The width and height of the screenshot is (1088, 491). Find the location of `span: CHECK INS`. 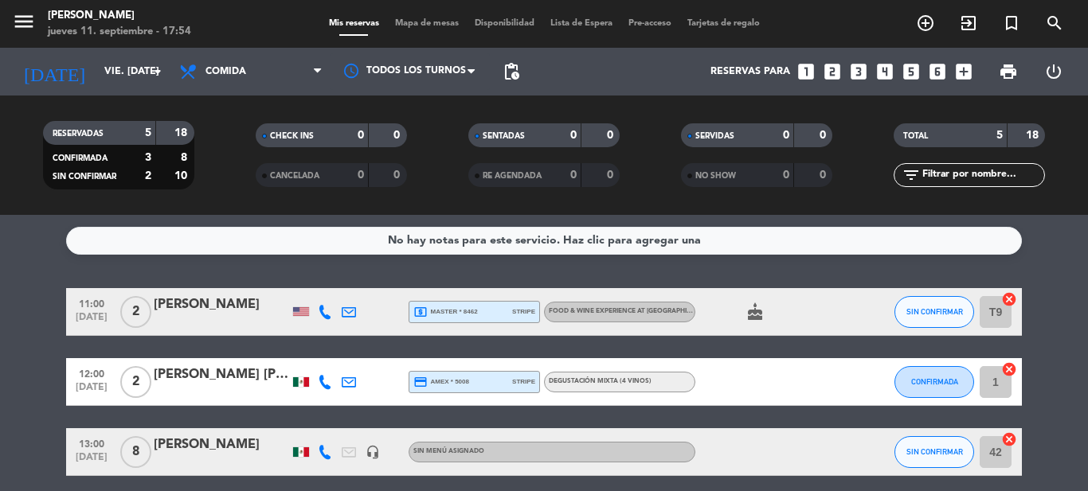

span: CHECK INS is located at coordinates (292, 136).